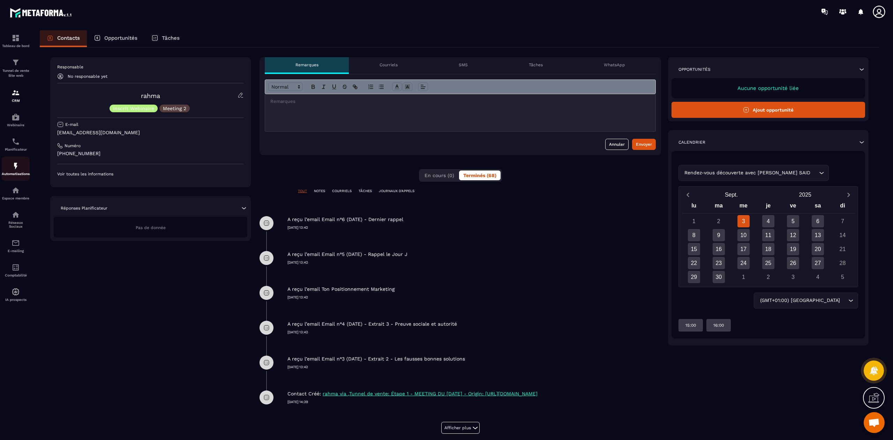 The image size is (893, 440). I want to click on p: IA prospects, so click(16, 300).